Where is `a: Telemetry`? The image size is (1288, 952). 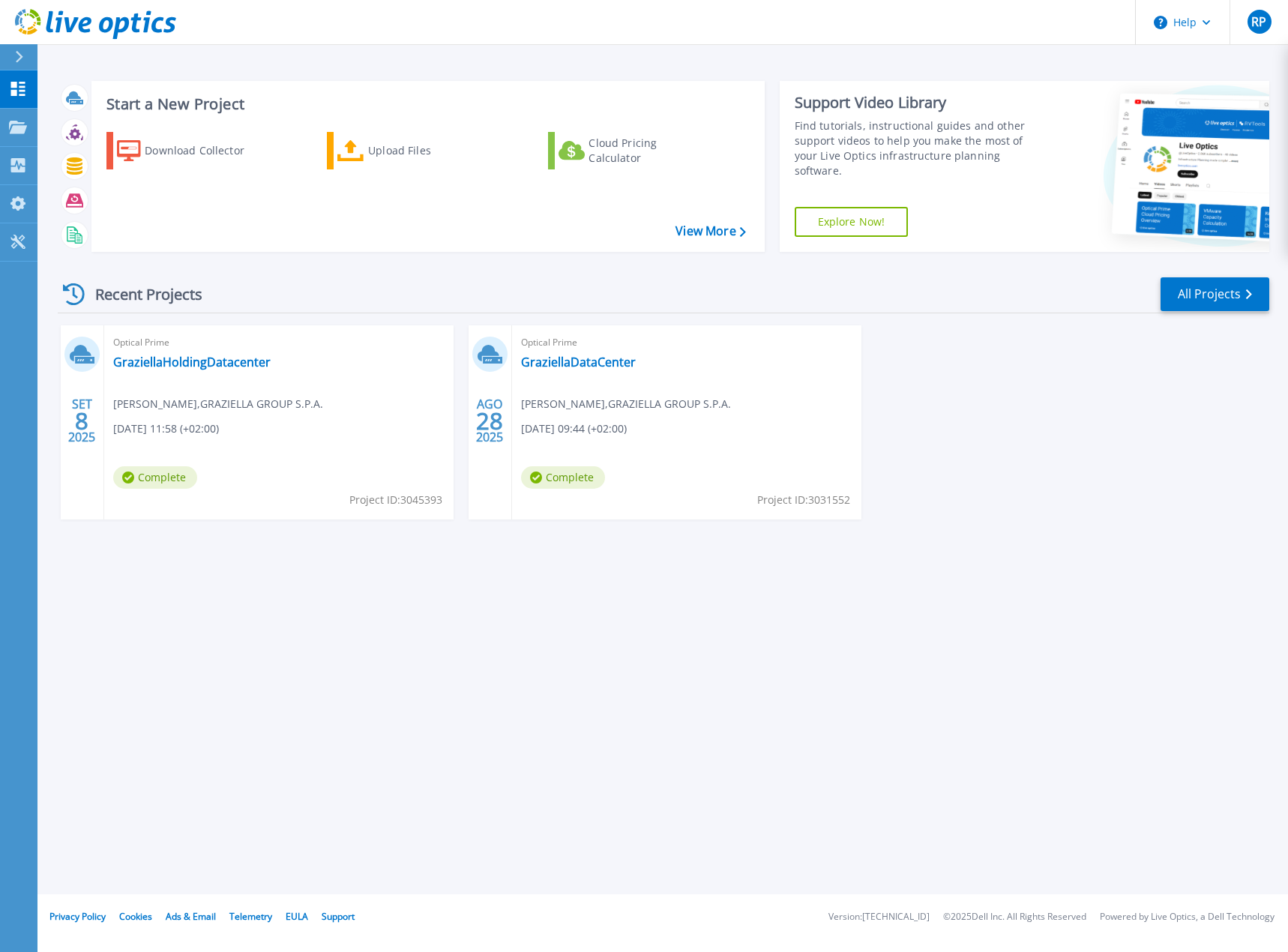 a: Telemetry is located at coordinates (250, 917).